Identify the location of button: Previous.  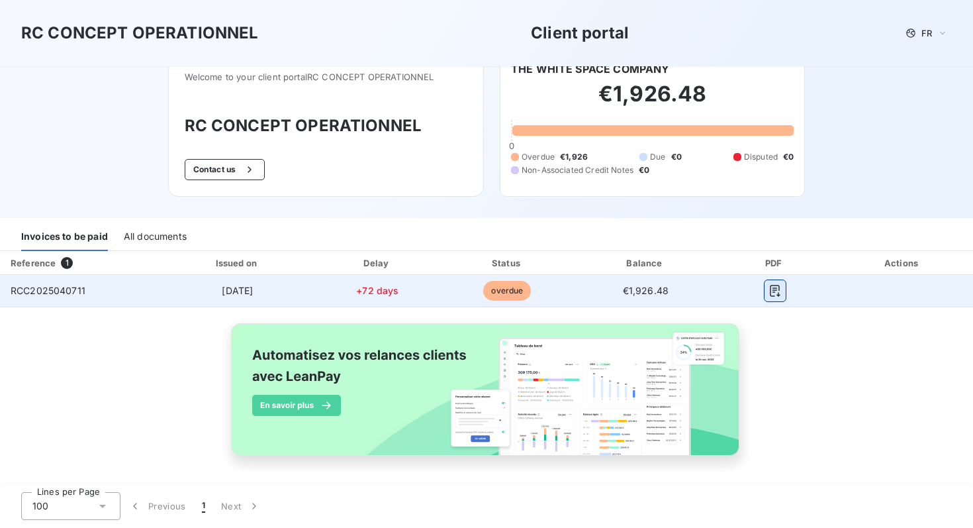
(157, 506).